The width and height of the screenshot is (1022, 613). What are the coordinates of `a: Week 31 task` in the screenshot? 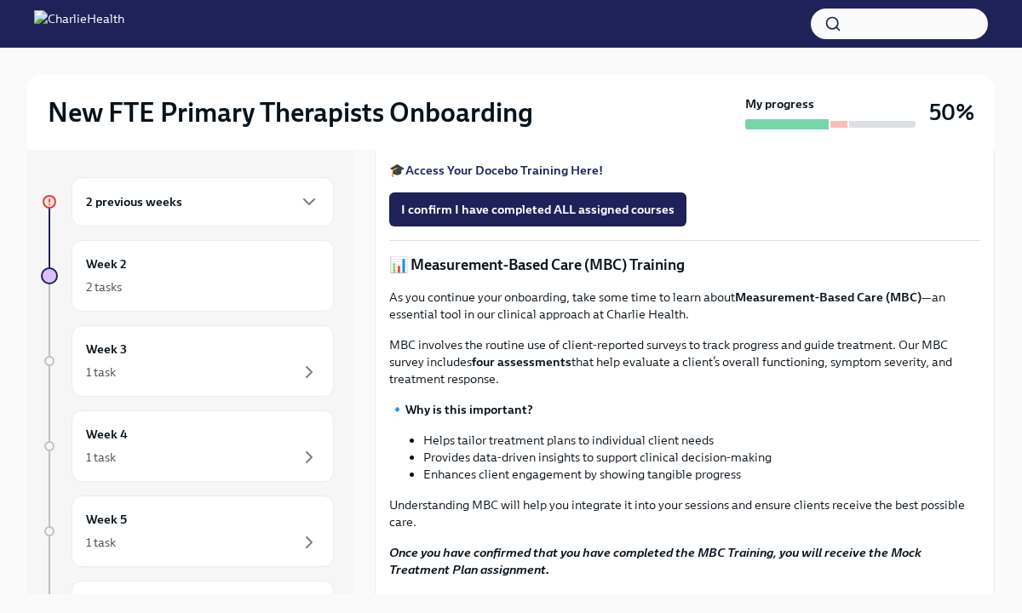 It's located at (187, 361).